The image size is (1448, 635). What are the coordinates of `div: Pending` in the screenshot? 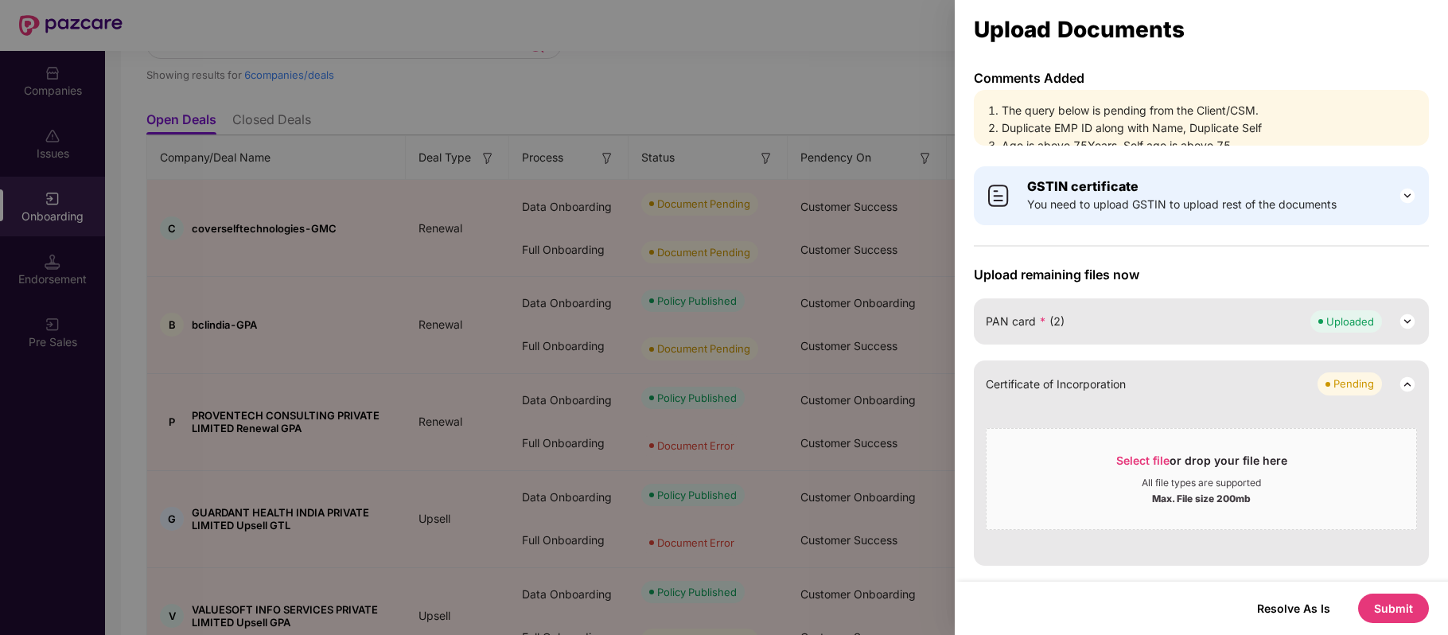 It's located at (1353, 383).